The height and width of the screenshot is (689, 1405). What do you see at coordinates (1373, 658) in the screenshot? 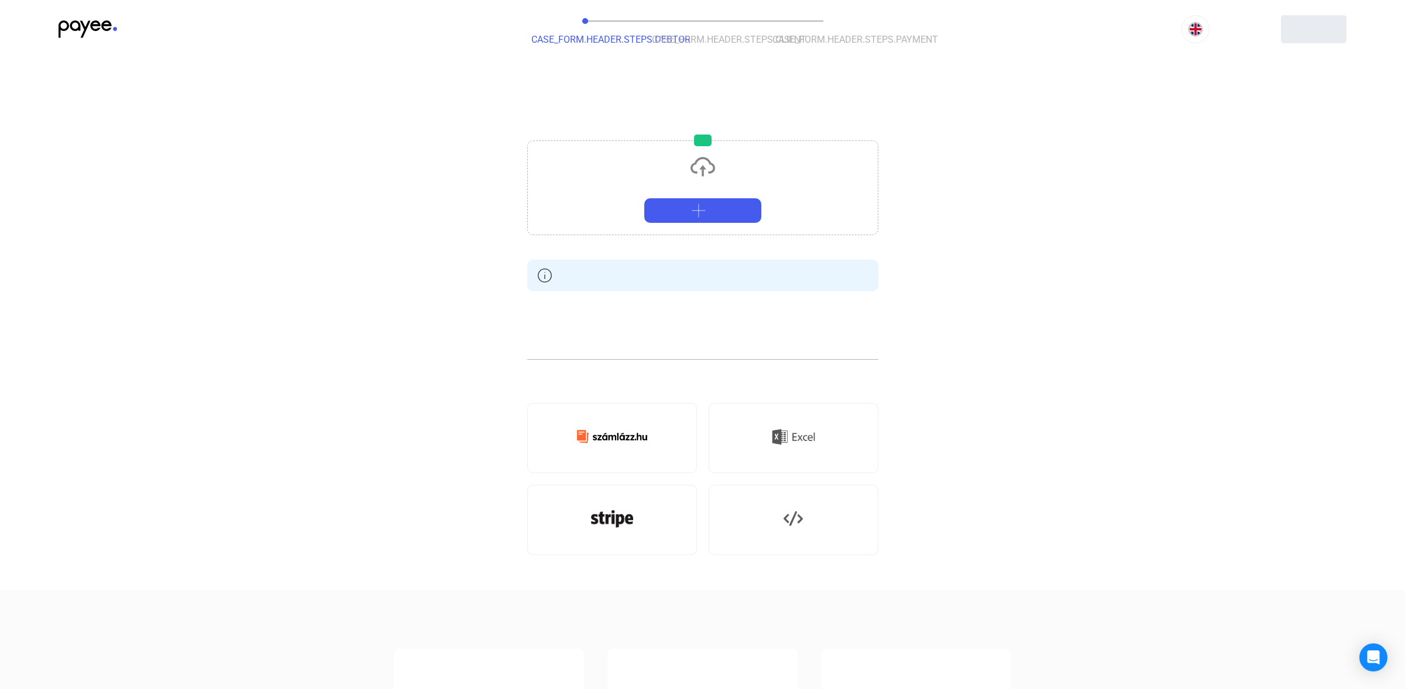
I see `div: Open Intercom Messenger` at bounding box center [1373, 658].